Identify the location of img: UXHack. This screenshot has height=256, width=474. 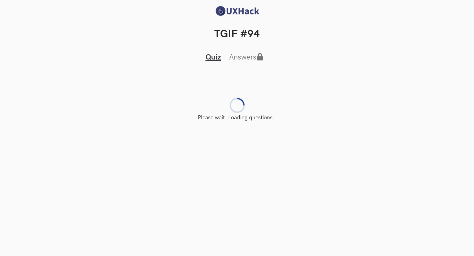
(237, 11).